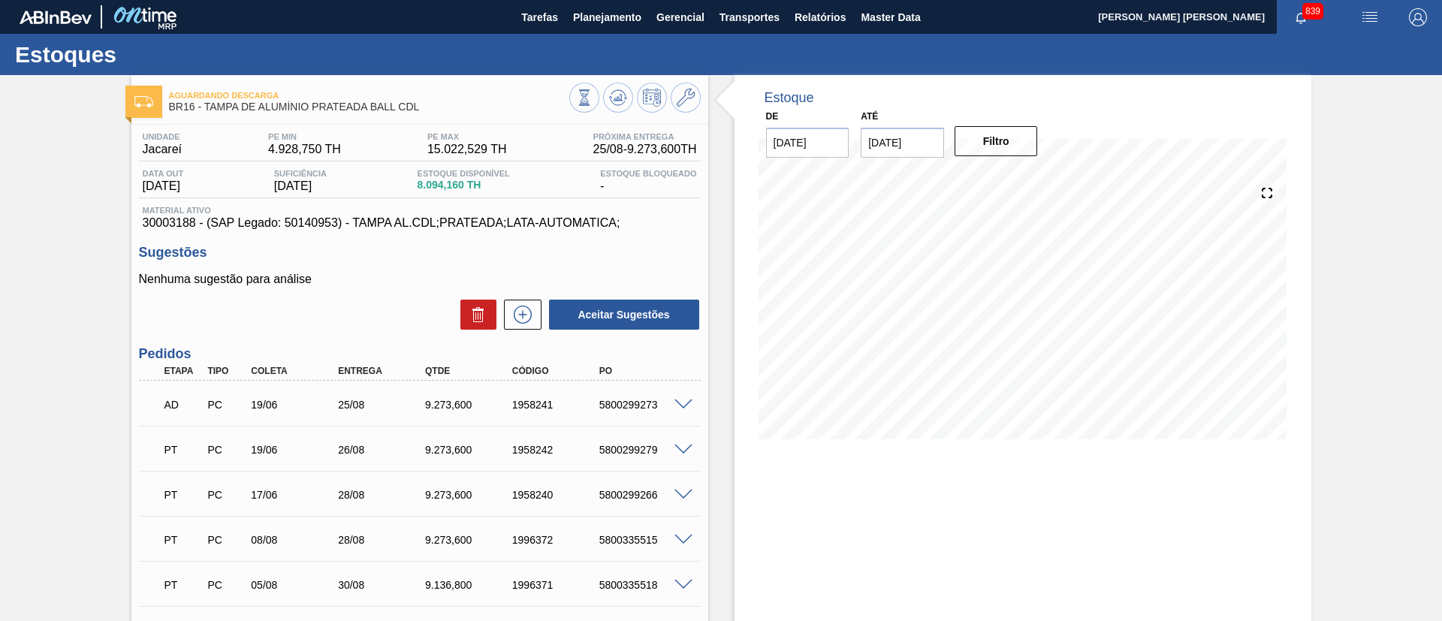 This screenshot has height=621, width=1442. Describe the element at coordinates (644, 405) in the screenshot. I see `div: 5800299273` at that location.